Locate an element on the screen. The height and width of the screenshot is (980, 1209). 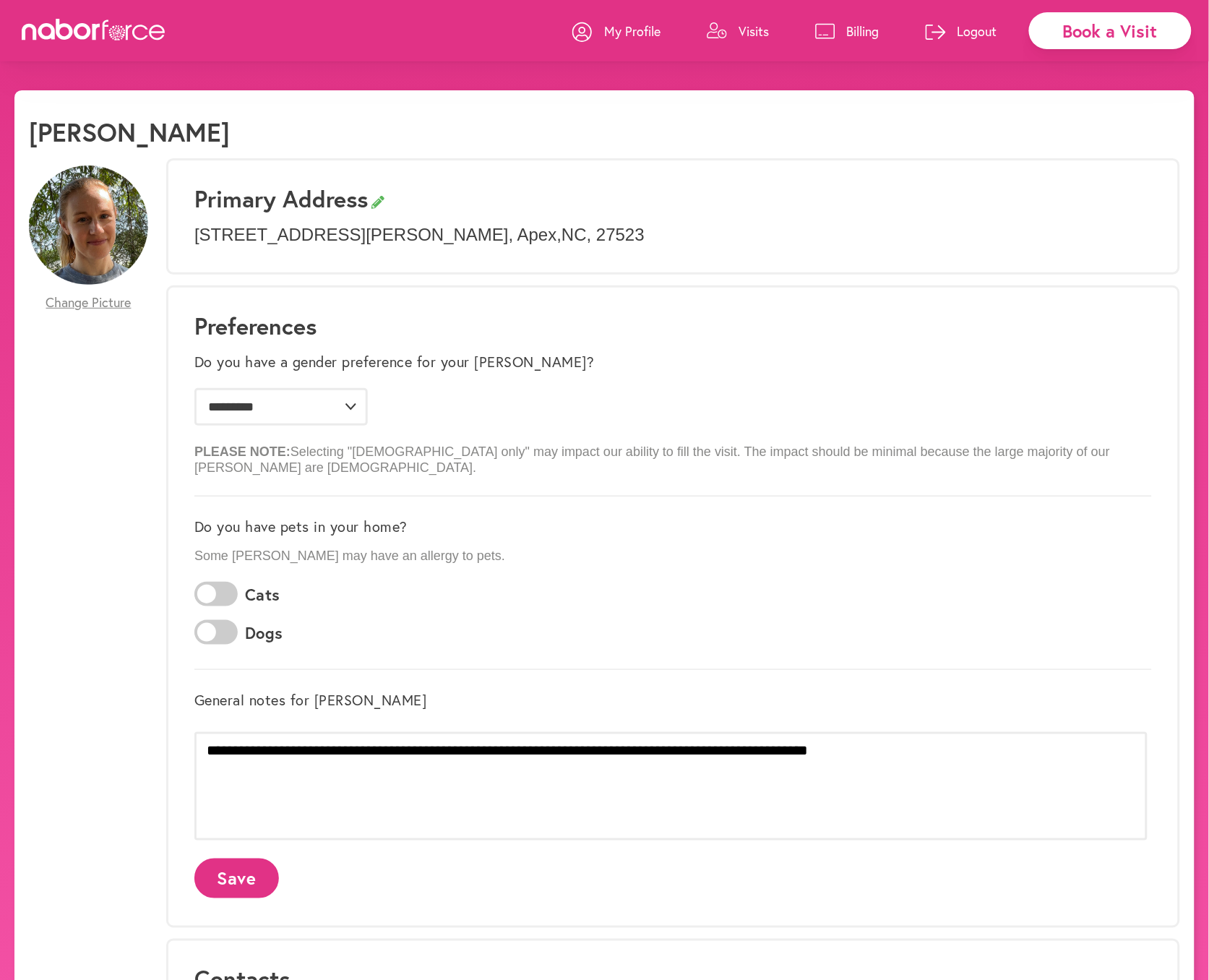
label: Dogs is located at coordinates (264, 633).